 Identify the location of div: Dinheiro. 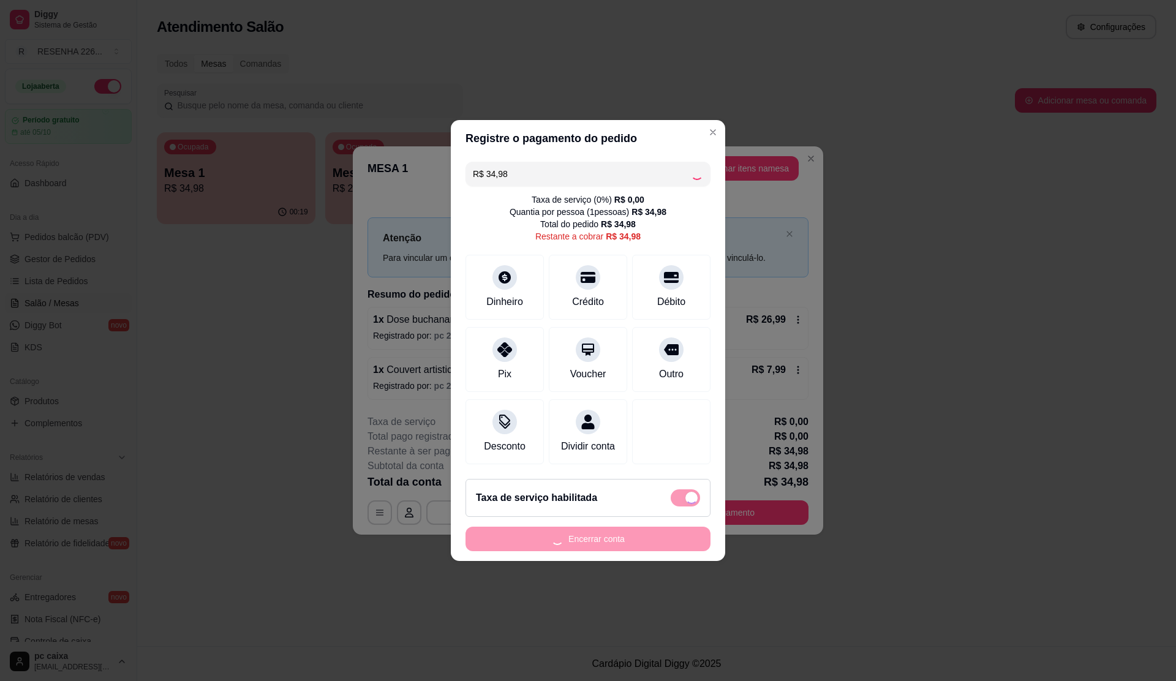
(505, 302).